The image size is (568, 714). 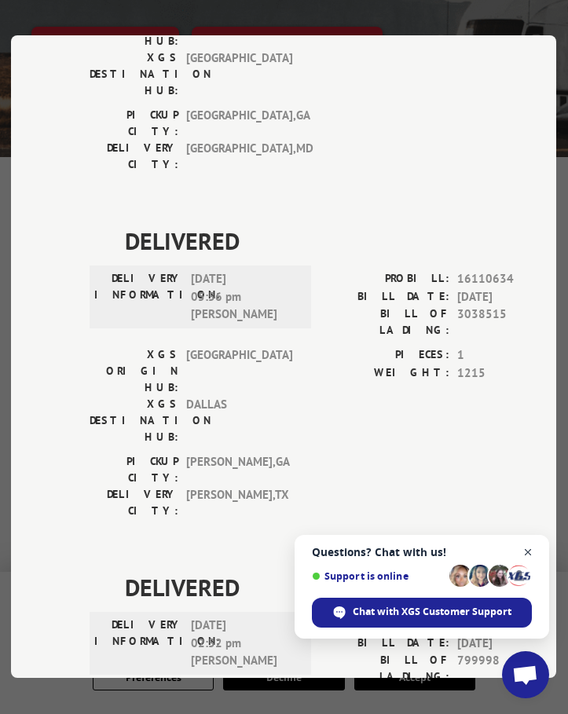 What do you see at coordinates (510, 373) in the screenshot?
I see `span: 1215` at bounding box center [510, 373].